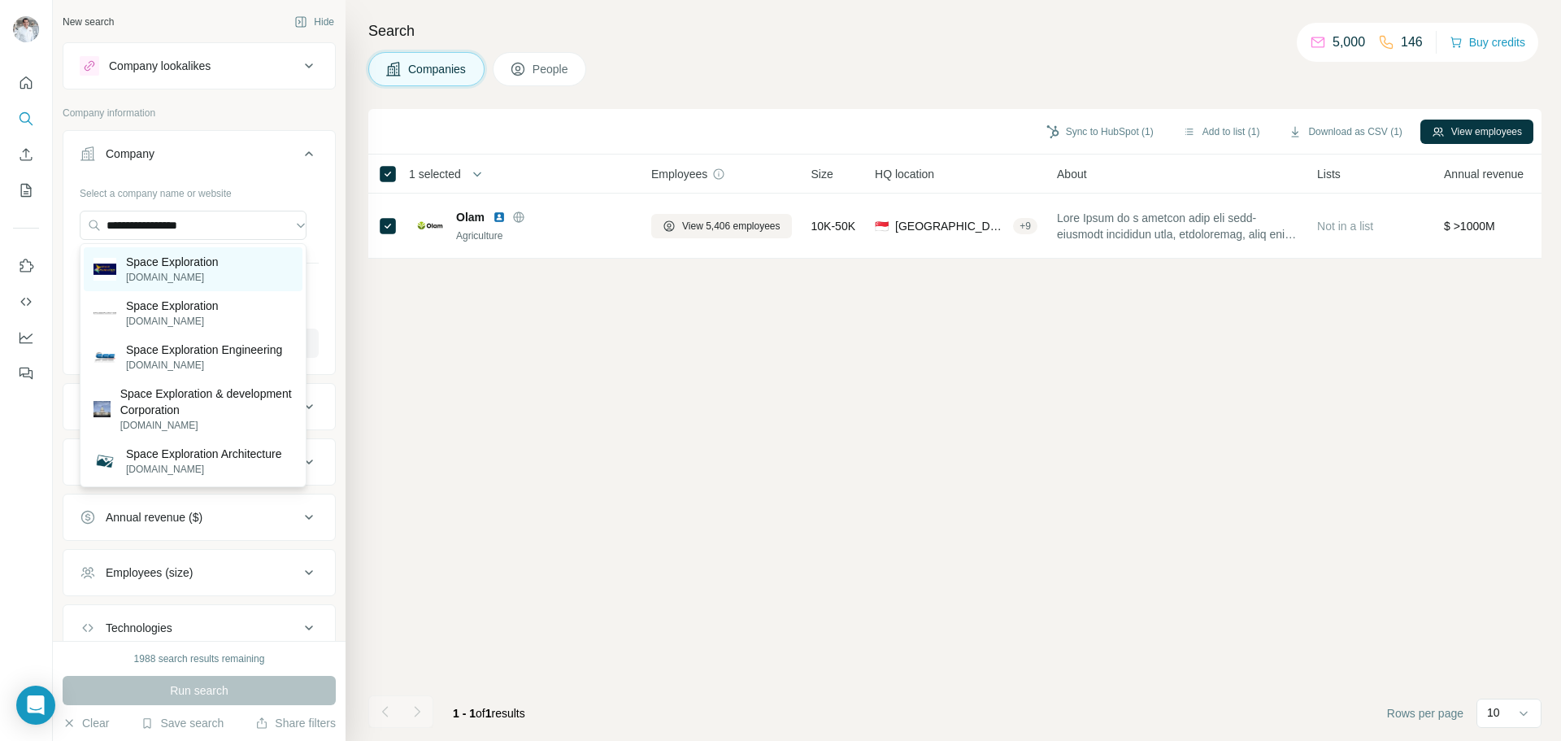  I want to click on button: View employees, so click(1477, 132).